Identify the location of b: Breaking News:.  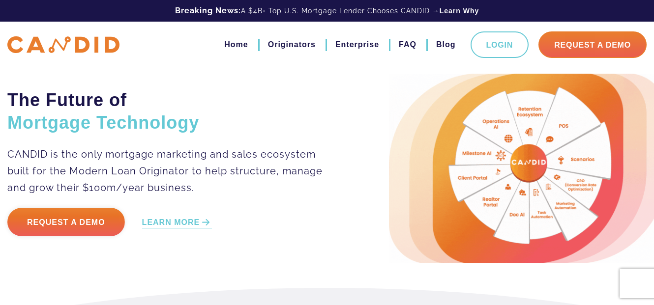
(208, 10).